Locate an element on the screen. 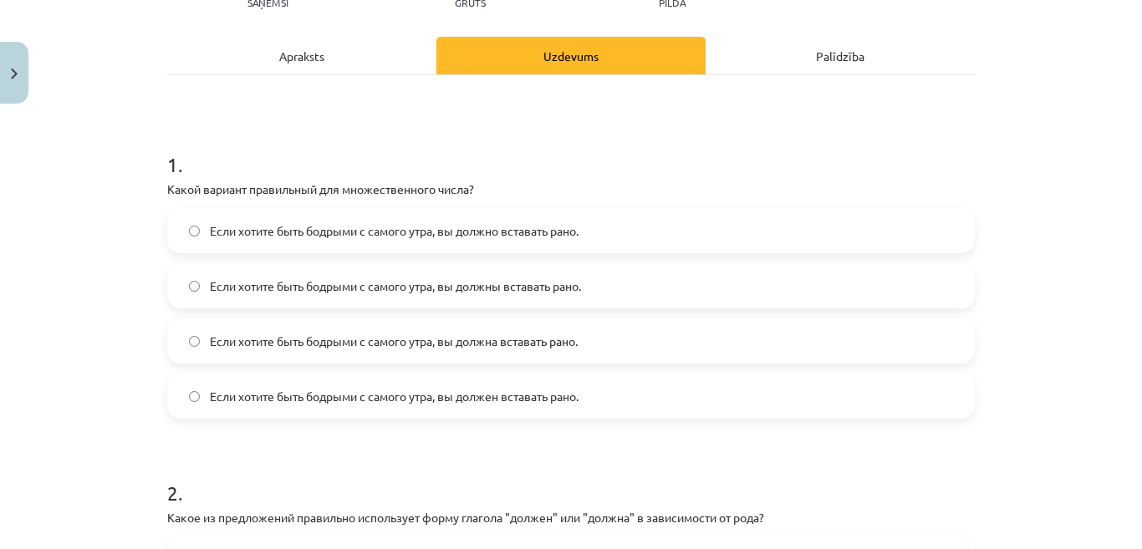 This screenshot has height=549, width=1142. img: icon-close-lesson-0947bae3869378f0d4975bcd49f059093ad1ed9edebbc8119c70593378902aed.svg is located at coordinates (14, 74).